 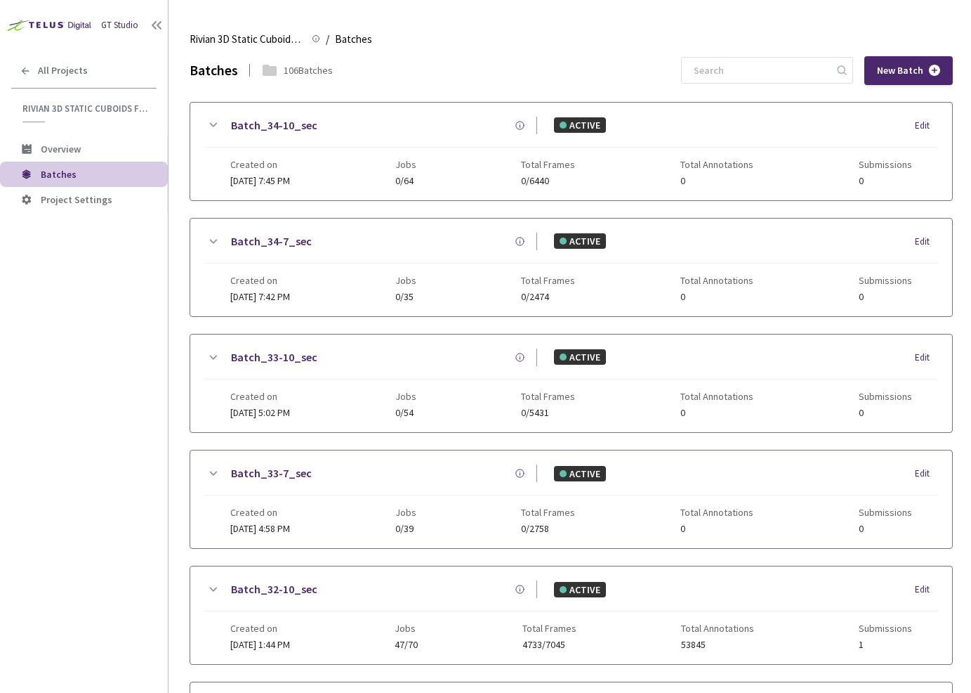 I want to click on span: All Projects, so click(x=63, y=70).